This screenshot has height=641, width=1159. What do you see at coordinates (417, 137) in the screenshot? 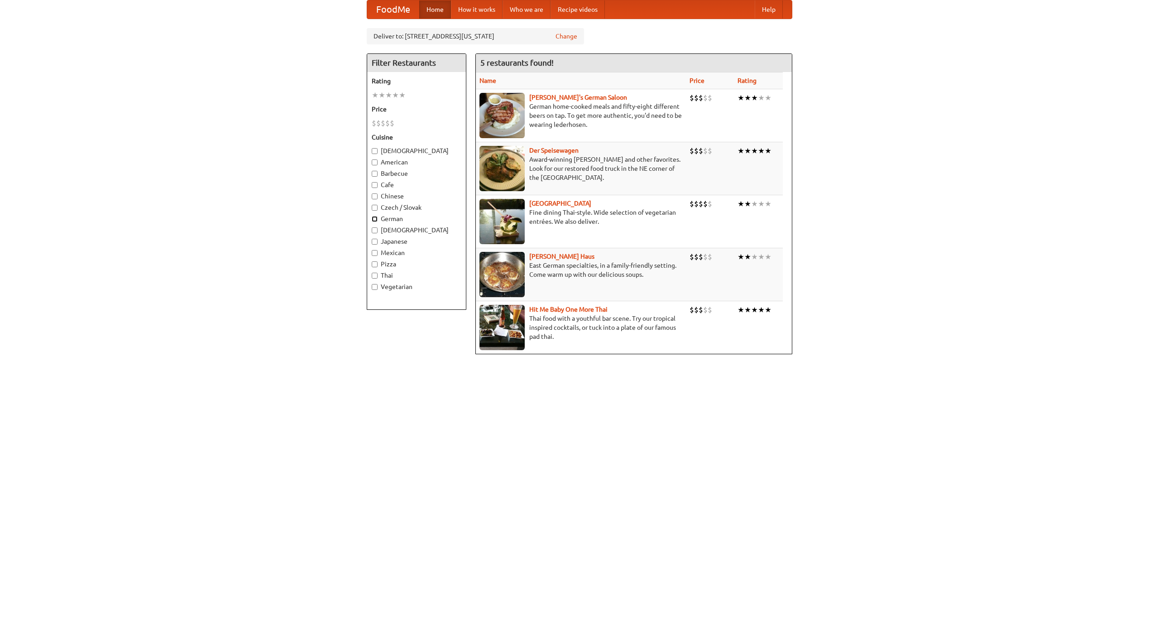
I see `h5: Cuisine` at bounding box center [417, 137].